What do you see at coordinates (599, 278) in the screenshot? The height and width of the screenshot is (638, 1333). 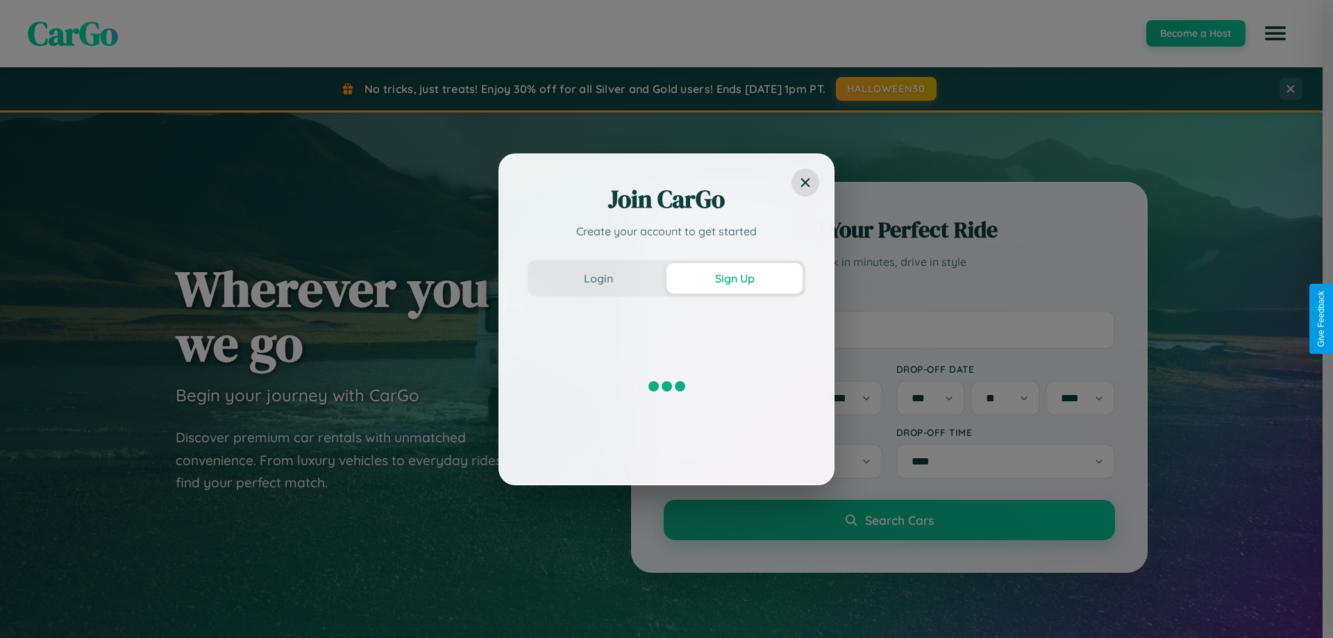 I see `button: Login` at bounding box center [599, 278].